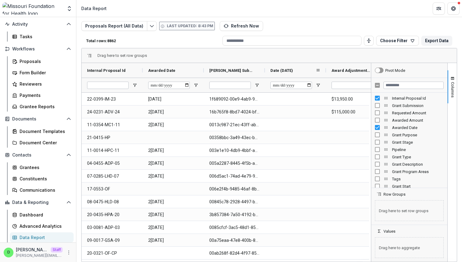 This screenshot has width=462, height=262. Describe the element at coordinates (234, 138) in the screenshot. I see `span: 00358bbc-3a49-43ec-baf6-5d6a5dae8425` at that location.